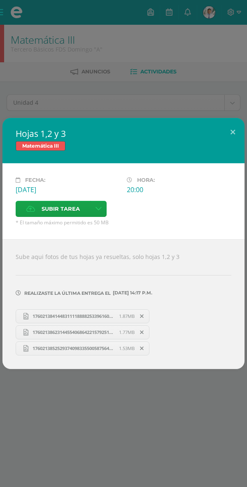 The image size is (247, 487). I want to click on span: 17602138623144554068642215792512.jpg, so click(74, 332).